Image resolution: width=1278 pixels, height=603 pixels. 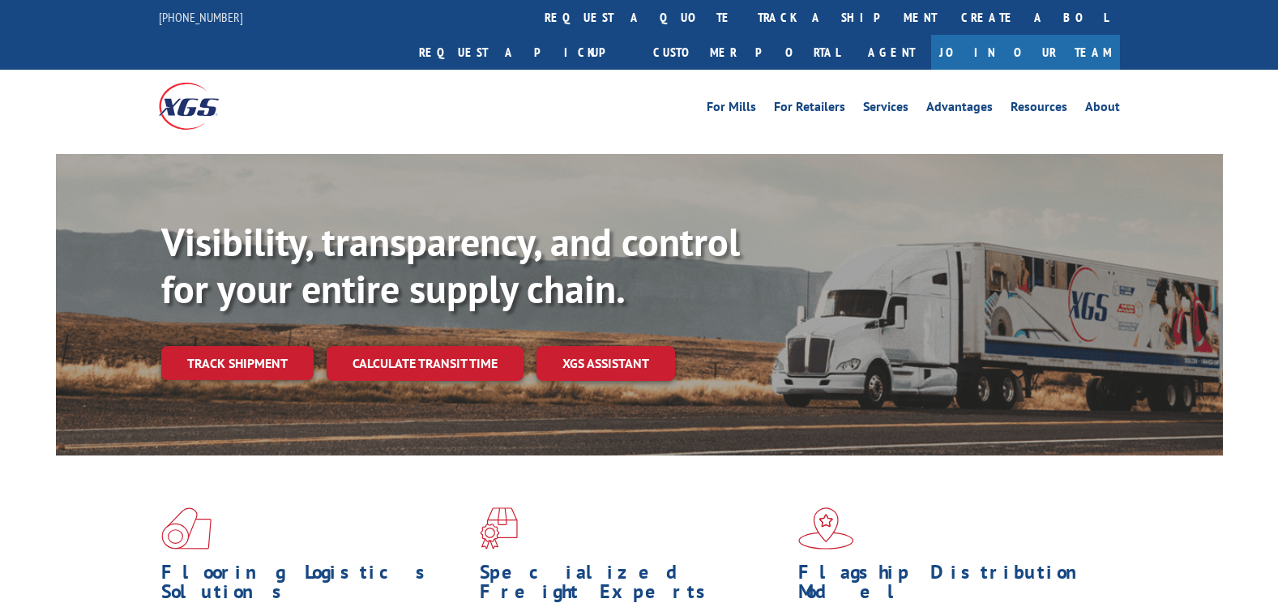 I want to click on img: xgs-icon-focused-on-flooring-red, so click(x=498, y=528).